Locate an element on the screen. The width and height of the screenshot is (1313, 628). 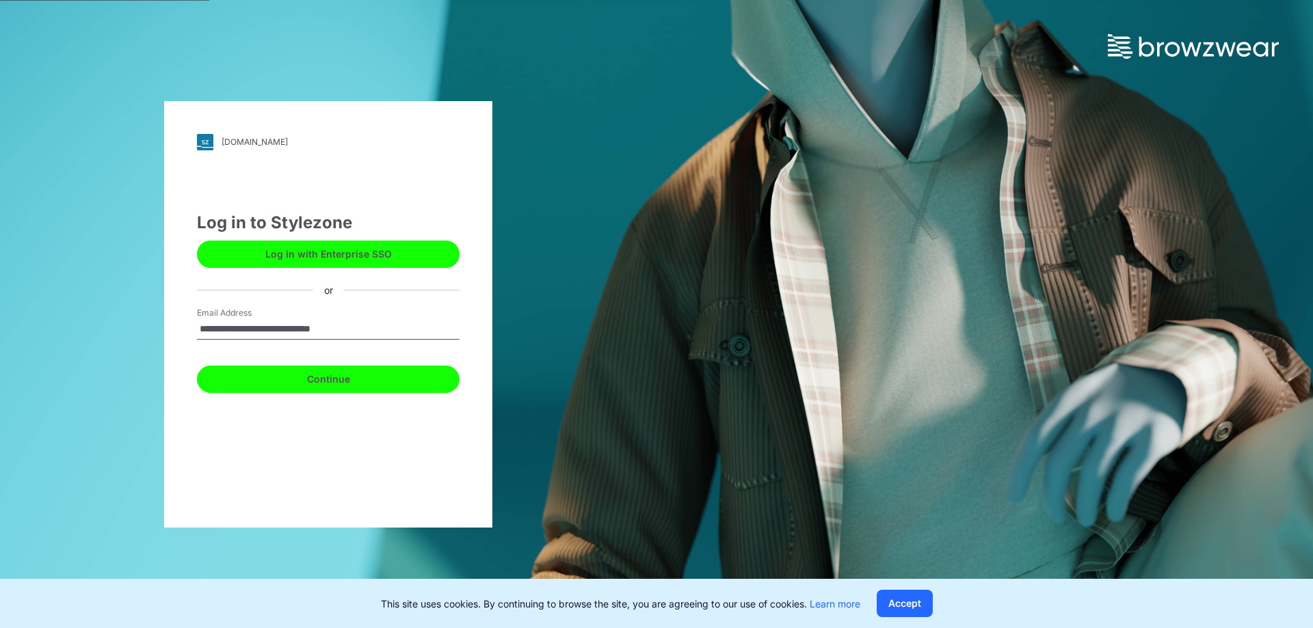
div: or is located at coordinates (328, 290).